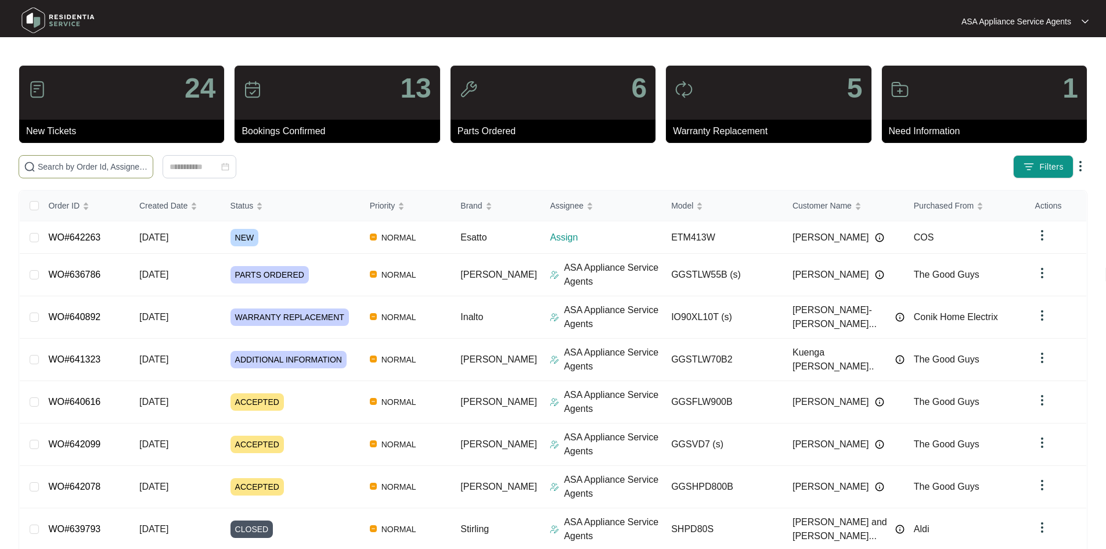  I want to click on img: search-icon, so click(30, 167).